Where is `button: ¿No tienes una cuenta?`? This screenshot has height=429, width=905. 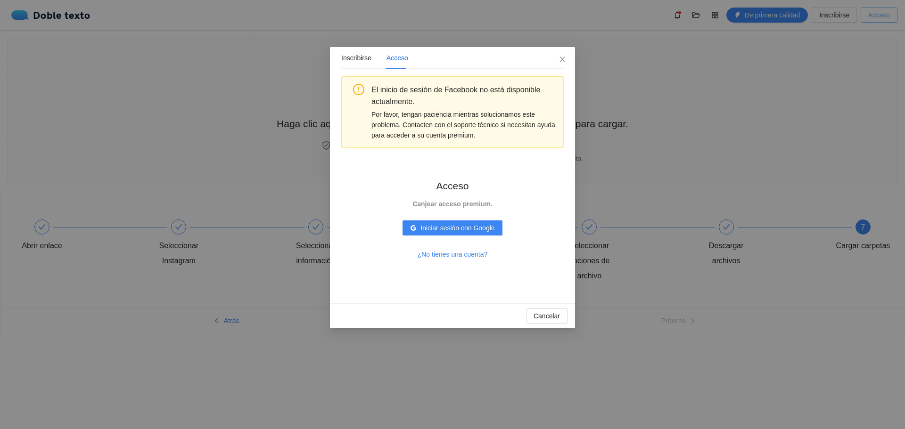 button: ¿No tienes una cuenta? is located at coordinates (452, 254).